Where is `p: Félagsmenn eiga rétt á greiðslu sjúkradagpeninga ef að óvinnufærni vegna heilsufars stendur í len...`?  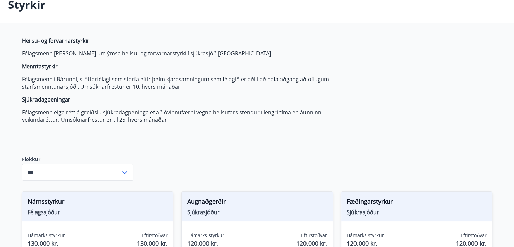
p: Félagsmenn eiga rétt á greiðslu sjúkradagpeninga ef að óvinnufærni vegna heilsufars stendur í len... is located at coordinates (181, 116).